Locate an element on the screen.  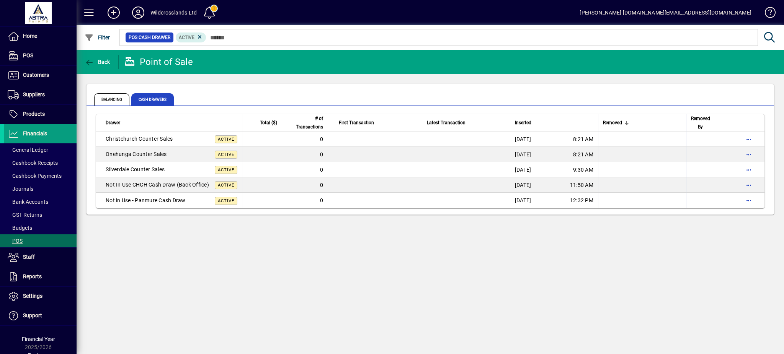
div: Not in Use - Panmure Cash Draw is located at coordinates (171, 201).